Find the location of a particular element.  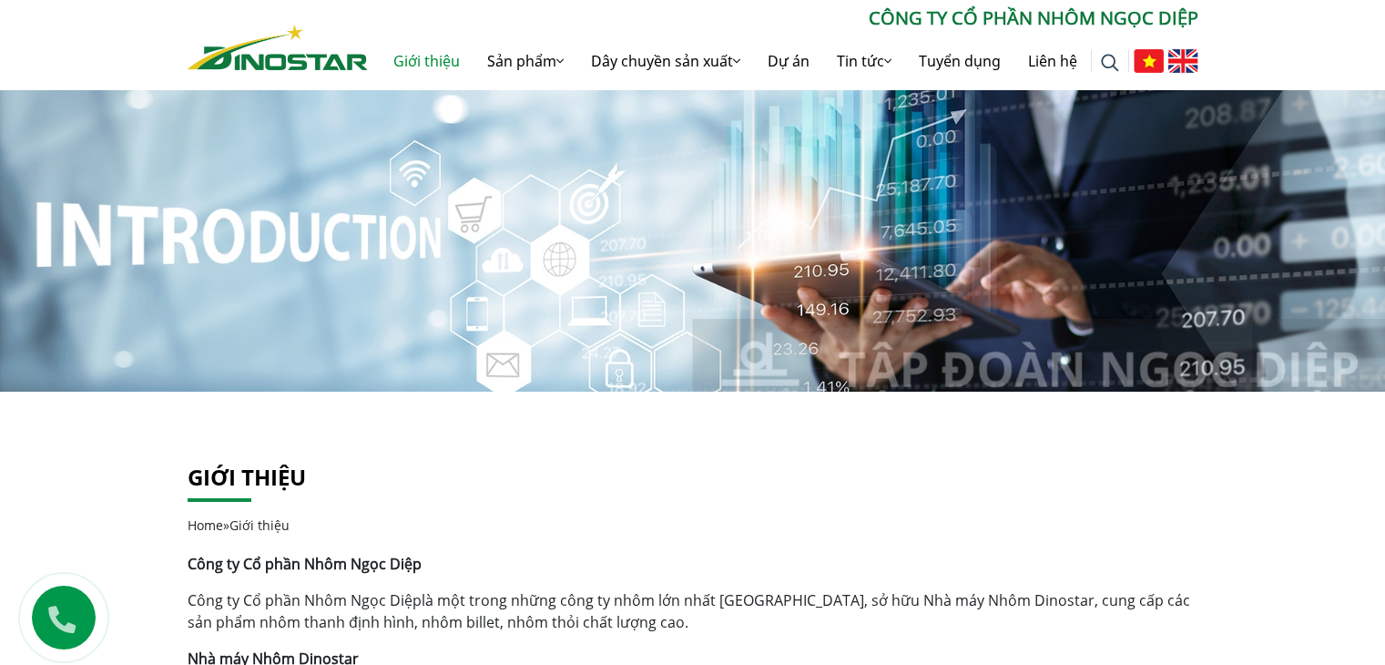

a: Home is located at coordinates (205, 524).